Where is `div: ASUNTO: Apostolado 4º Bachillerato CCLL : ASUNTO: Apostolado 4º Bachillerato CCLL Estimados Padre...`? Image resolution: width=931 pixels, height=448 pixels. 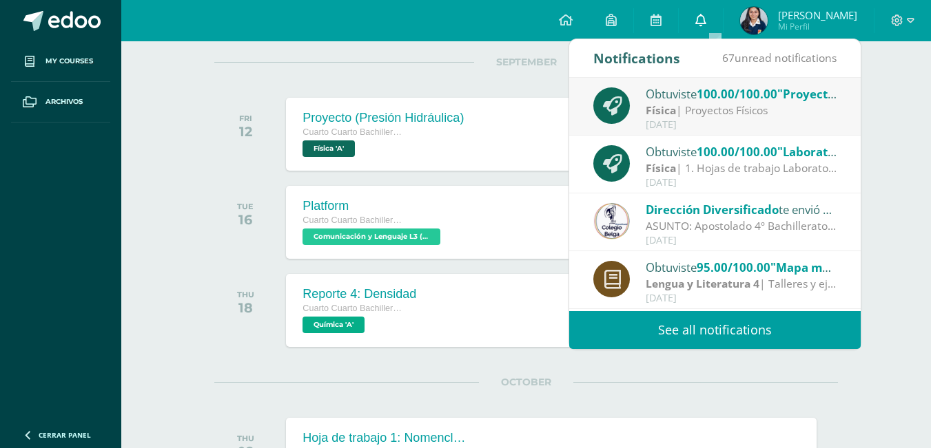
div: ASUNTO: Apostolado 4º Bachillerato CCLL : ASUNTO: Apostolado 4º Bachillerato CCLL Estimados Padre... is located at coordinates (741, 226).